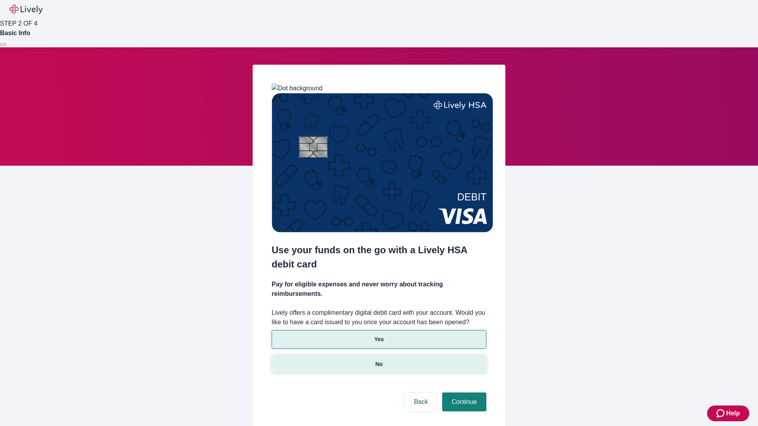  What do you see at coordinates (464, 402) in the screenshot?
I see `button: Continue` at bounding box center [464, 402].